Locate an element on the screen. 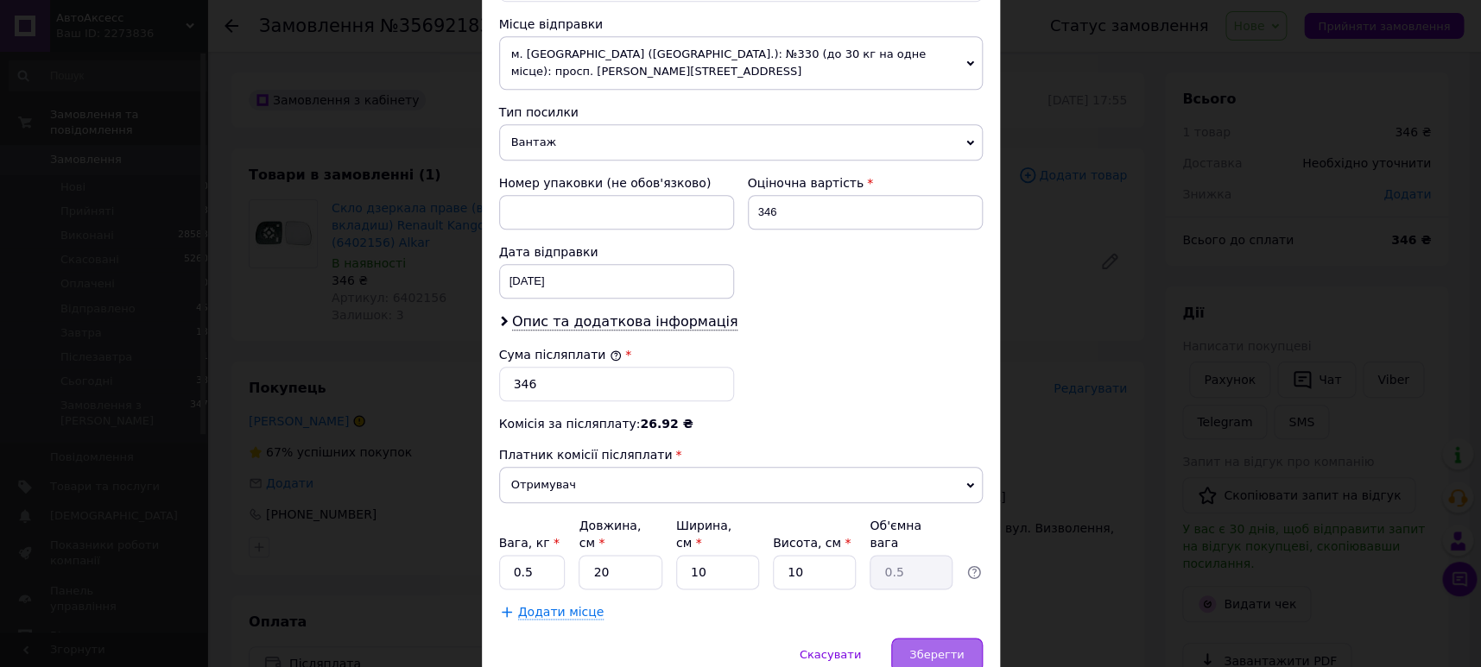 This screenshot has height=667, width=1481. span: Зберегти is located at coordinates (936, 655).